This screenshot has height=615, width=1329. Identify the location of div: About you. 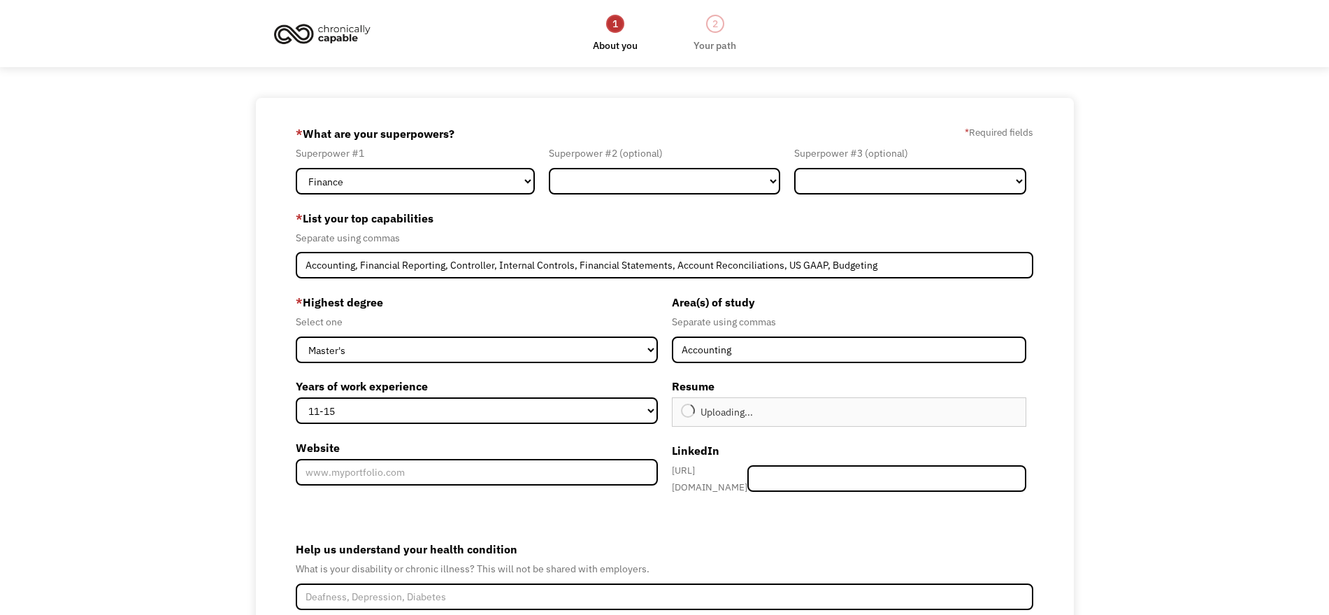
(615, 45).